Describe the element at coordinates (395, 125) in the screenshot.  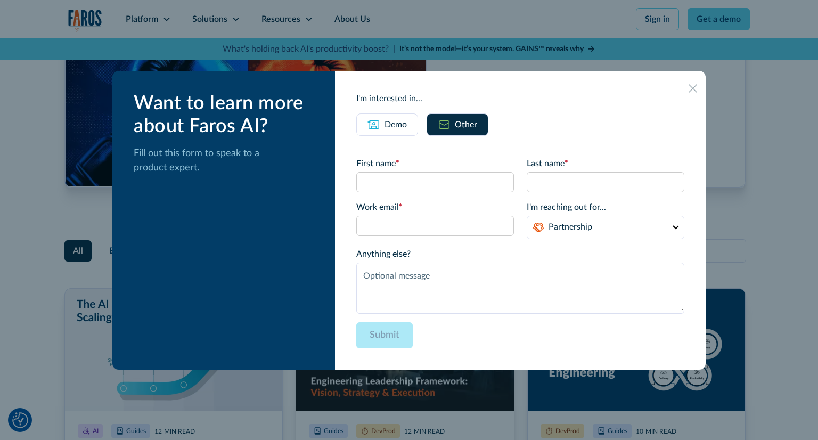
I see `div: Demo` at that location.